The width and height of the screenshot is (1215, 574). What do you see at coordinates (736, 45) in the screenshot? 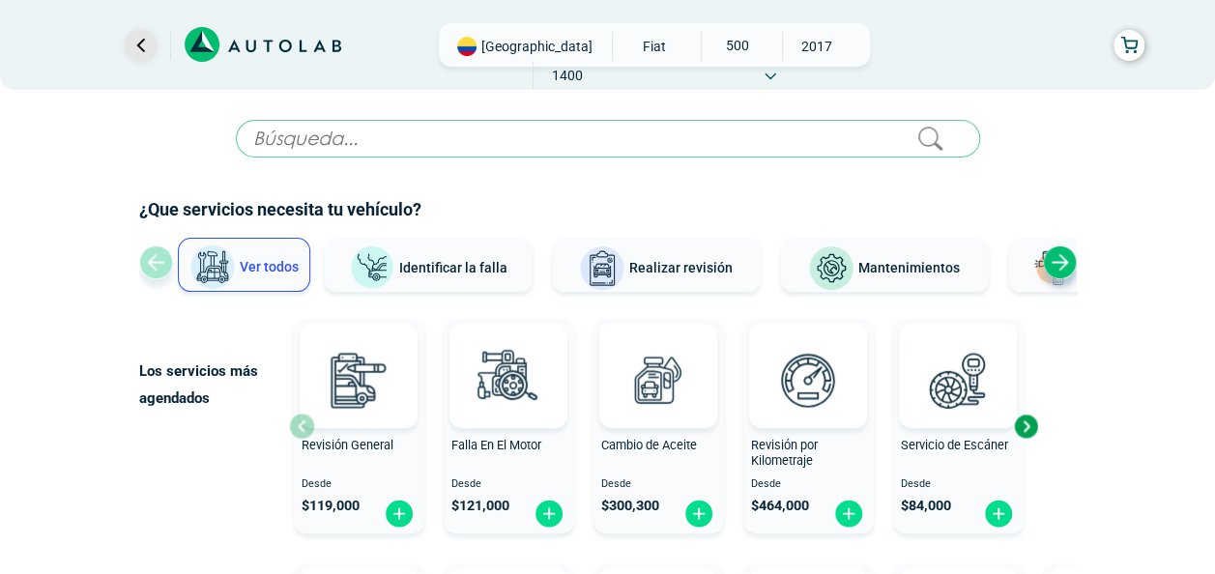
I see `span: 500` at bounding box center [736, 45].